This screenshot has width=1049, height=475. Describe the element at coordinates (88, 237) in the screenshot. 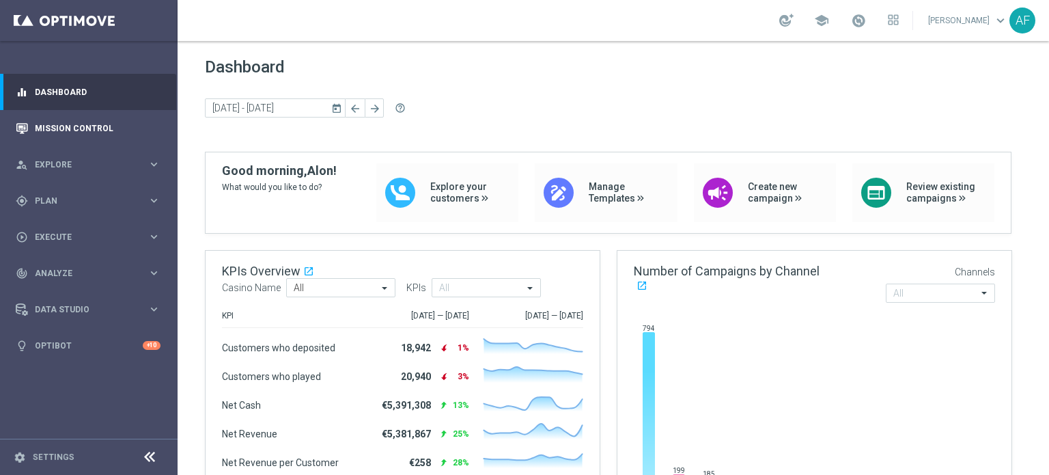

I see `button: play_circle_outline Execute keyboard_arrow_right` at that location.